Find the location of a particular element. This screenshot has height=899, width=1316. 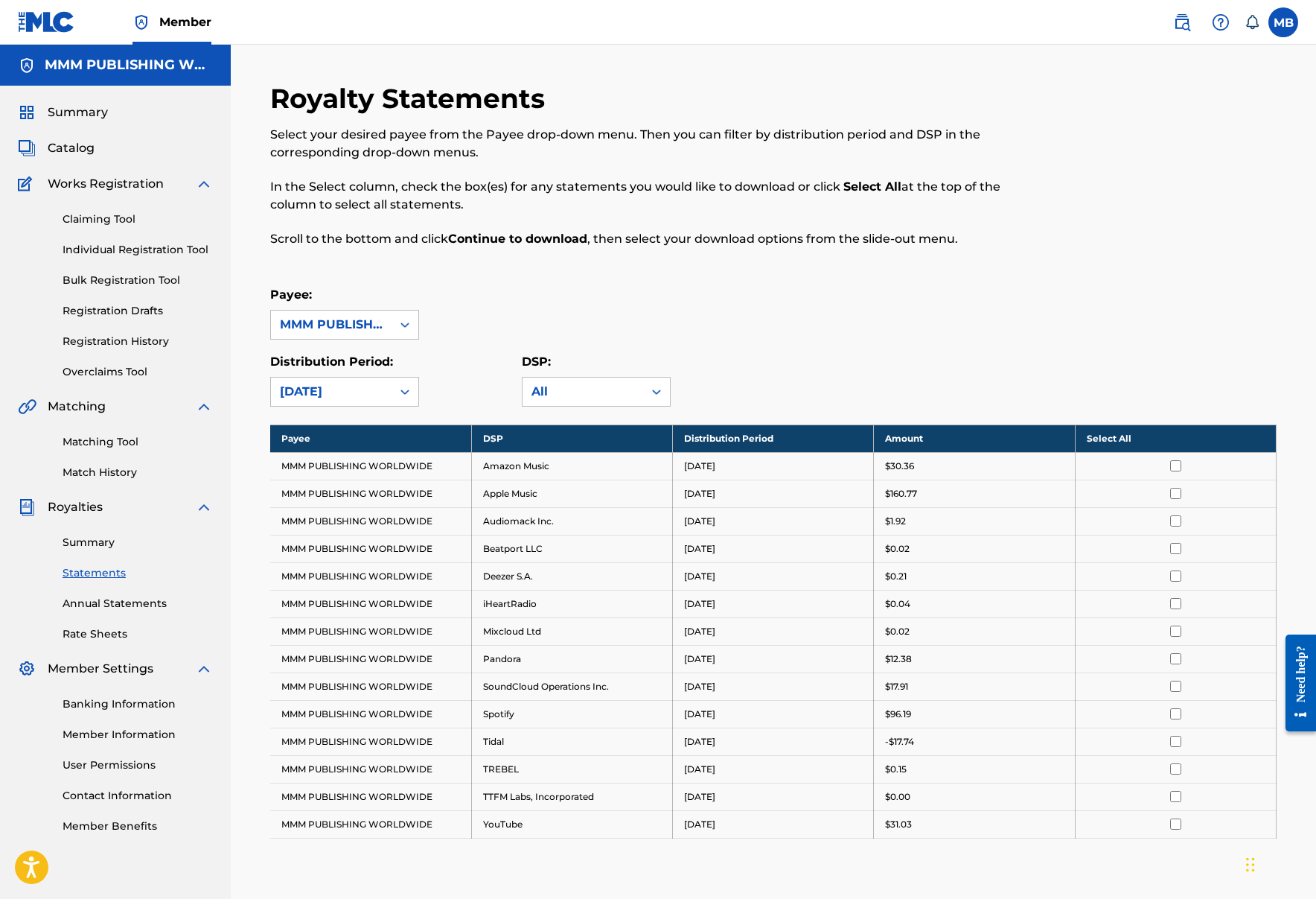

p: $1.92 is located at coordinates (895, 521).